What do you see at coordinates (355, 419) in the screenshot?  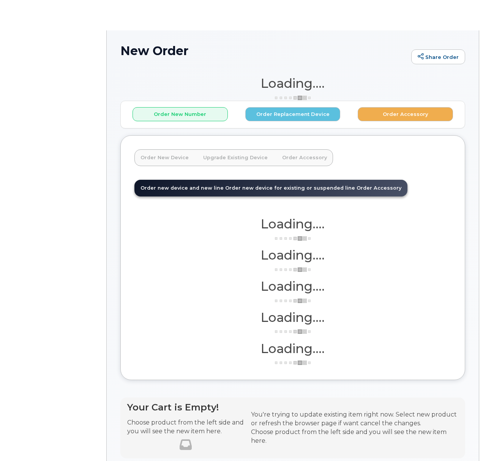 I see `div: You're trying to update existing item right now. Select new product or refresh the browser page i...` at bounding box center [355, 419].